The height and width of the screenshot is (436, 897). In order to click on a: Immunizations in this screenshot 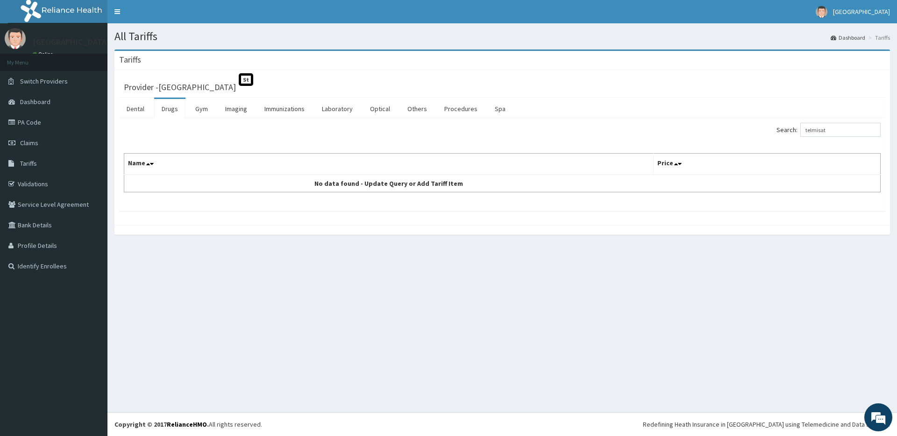, I will do `click(284, 109)`.